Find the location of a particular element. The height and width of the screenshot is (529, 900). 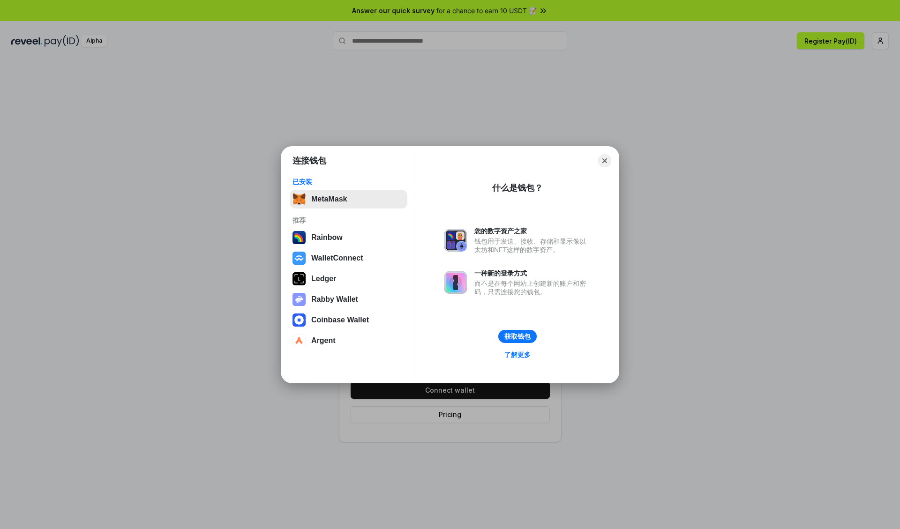

button: Ledger is located at coordinates (348, 279).